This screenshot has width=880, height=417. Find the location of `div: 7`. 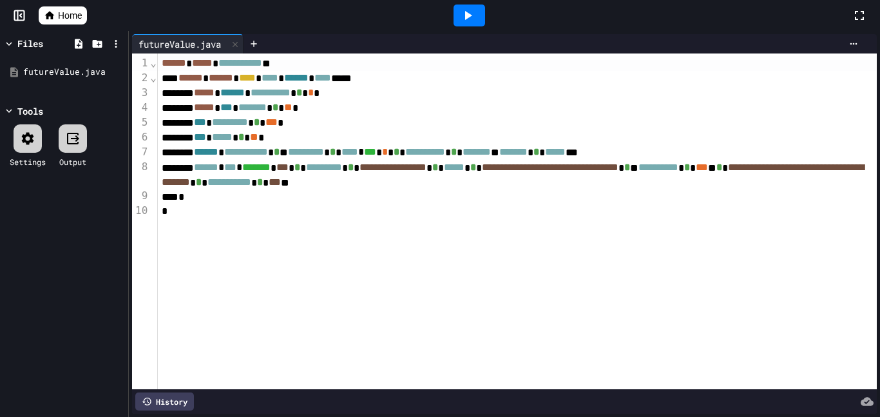

div: 7 is located at coordinates (140, 152).